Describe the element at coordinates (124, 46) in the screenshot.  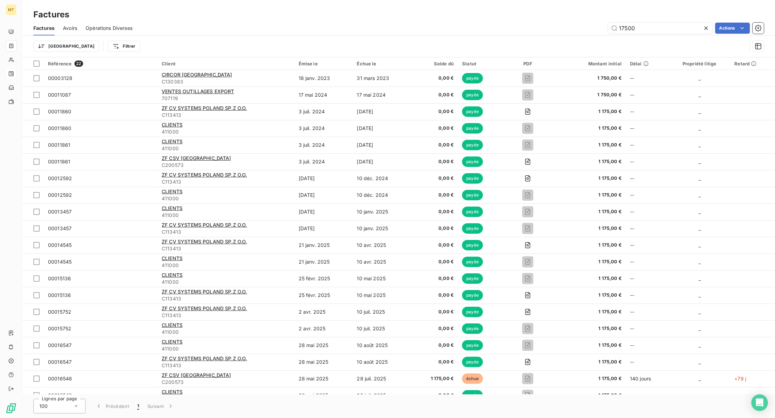
I see `button: Filtrer` at that location.